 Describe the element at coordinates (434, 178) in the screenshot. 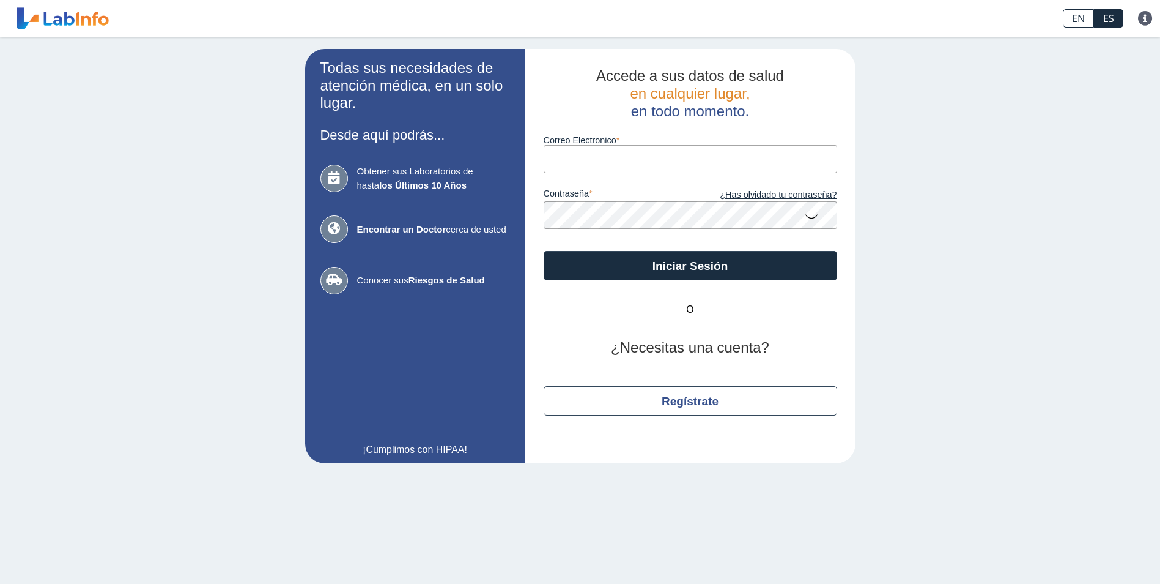

I see `span: Obtener sus Laboratorios de hasta` at that location.